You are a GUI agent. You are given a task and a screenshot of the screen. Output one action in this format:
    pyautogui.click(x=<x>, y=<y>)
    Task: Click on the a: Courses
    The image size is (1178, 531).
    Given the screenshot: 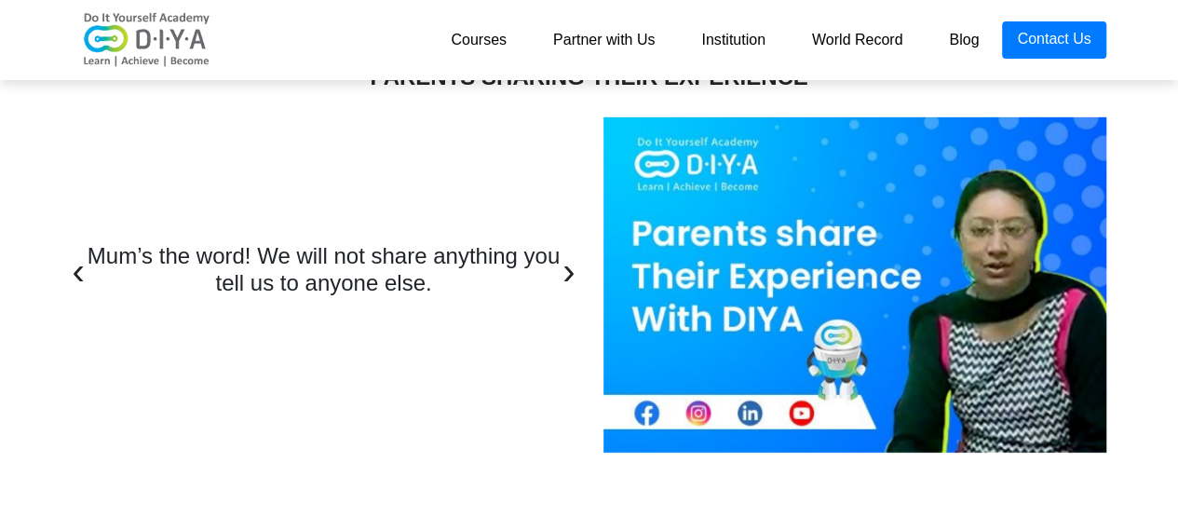 What is the action you would take?
    pyautogui.click(x=479, y=40)
    